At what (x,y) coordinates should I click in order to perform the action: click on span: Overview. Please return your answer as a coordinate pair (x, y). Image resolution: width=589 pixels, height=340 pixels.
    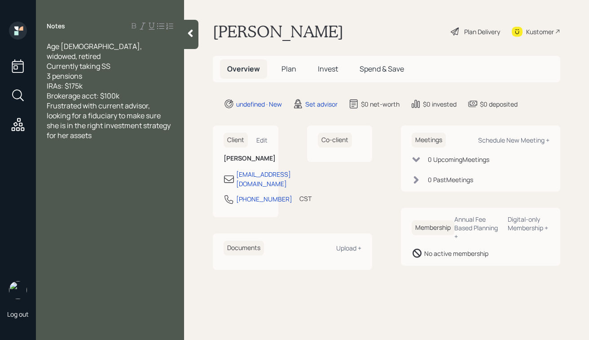
    Looking at the image, I should click on (243, 69).